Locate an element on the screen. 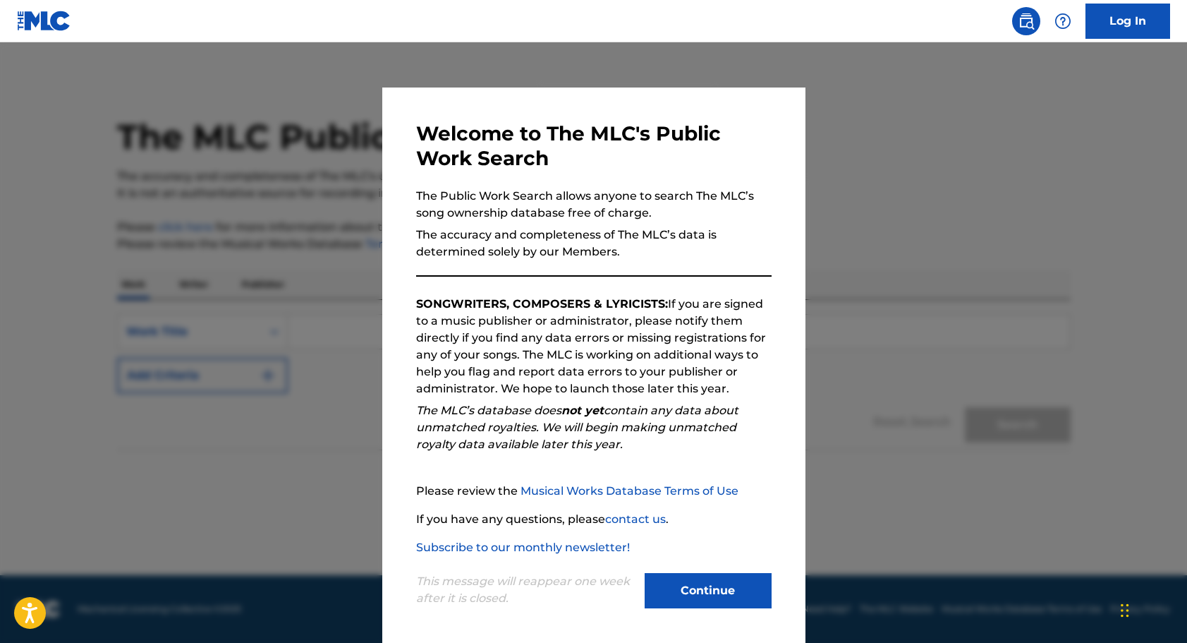 Image resolution: width=1187 pixels, height=643 pixels. p: The Public Work Search allows anyone to search The MLC’s song ownership database free of charge. is located at coordinates (594, 205).